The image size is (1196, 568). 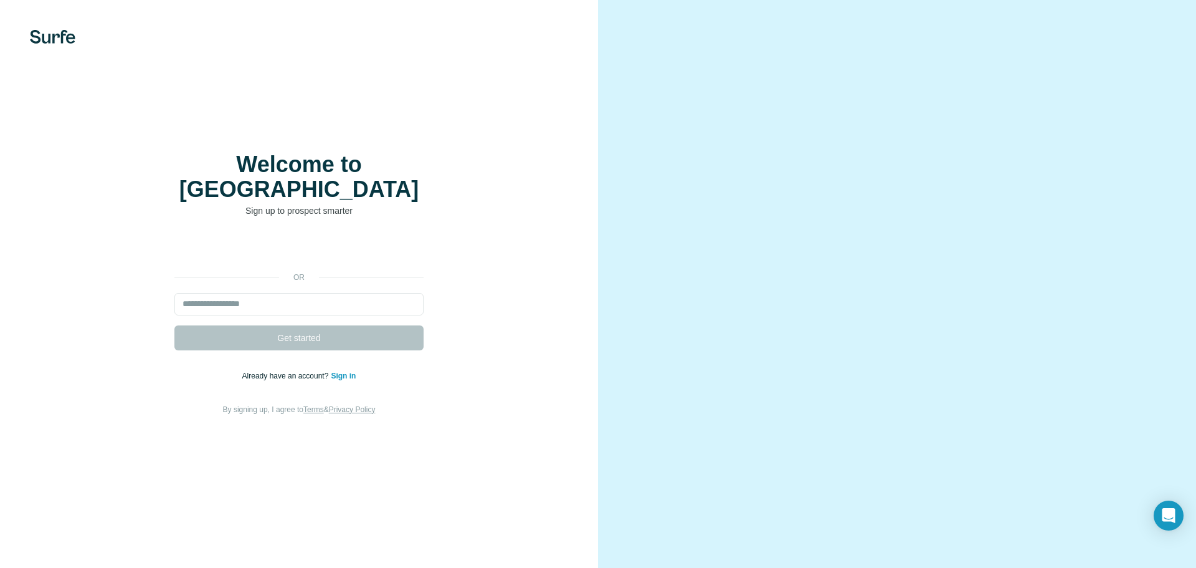 I want to click on a: Privacy Policy, so click(x=352, y=409).